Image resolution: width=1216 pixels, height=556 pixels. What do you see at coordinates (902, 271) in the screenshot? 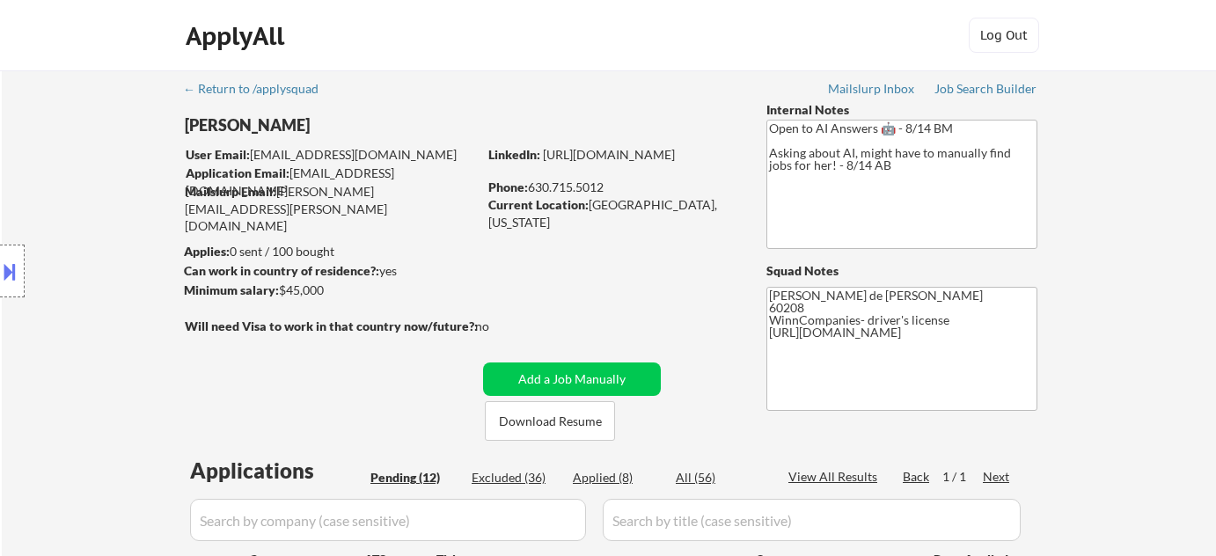
I see `div: Squad Notes` at bounding box center [902, 271].